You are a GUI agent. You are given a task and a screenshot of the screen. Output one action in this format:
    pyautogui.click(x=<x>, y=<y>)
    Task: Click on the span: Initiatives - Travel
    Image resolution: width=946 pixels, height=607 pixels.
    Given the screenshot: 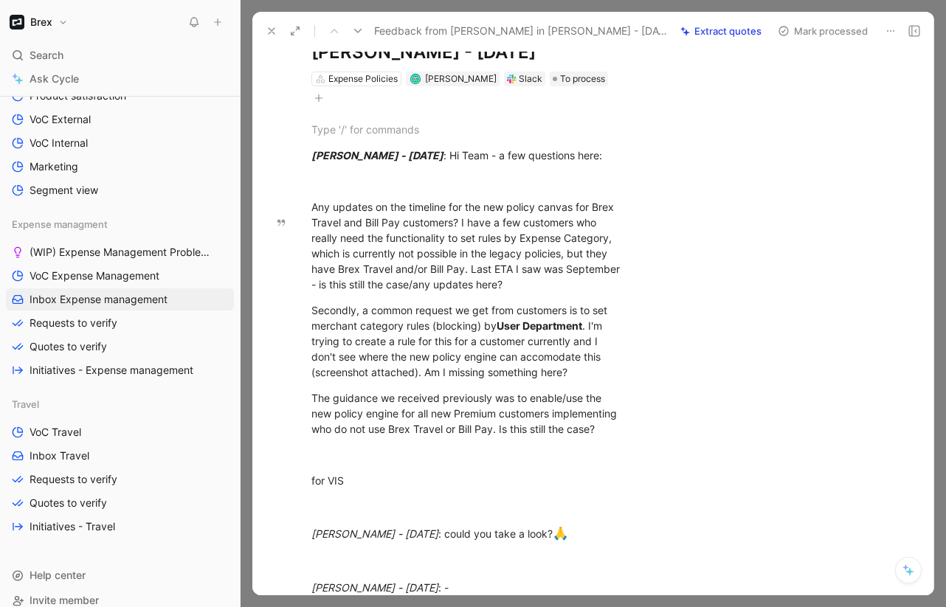 What is the action you would take?
    pyautogui.click(x=72, y=527)
    